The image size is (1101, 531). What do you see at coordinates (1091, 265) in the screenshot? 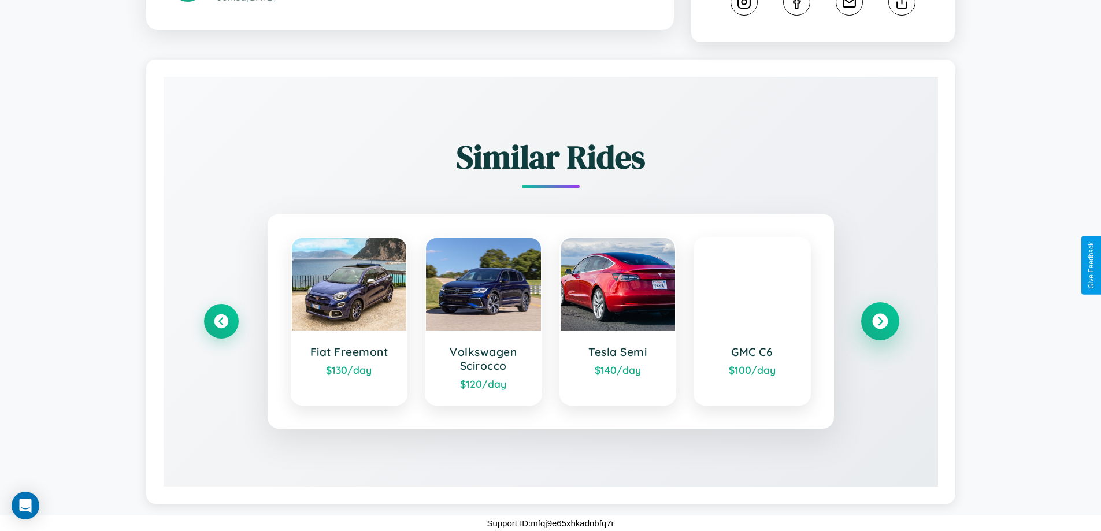
I see `div: Give Feedback` at bounding box center [1091, 265].